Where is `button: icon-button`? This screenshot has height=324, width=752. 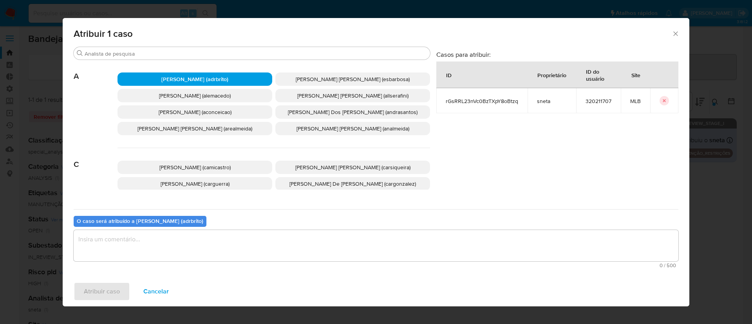
button: icon-button is located at coordinates (664, 101).